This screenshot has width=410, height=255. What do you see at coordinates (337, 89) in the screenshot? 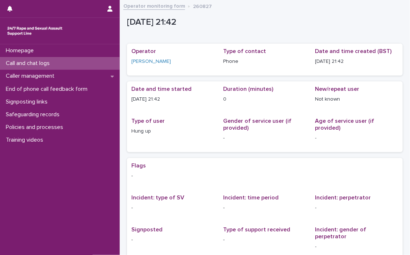
I see `span: New/repeat user` at bounding box center [337, 89].